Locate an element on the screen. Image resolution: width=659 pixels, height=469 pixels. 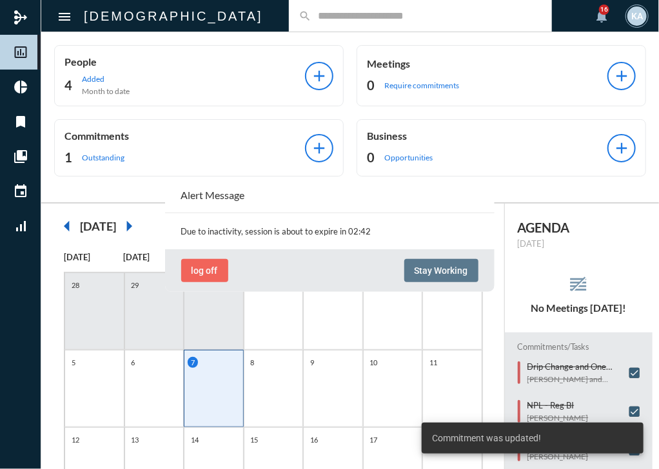
span: log off is located at coordinates (204, 271).